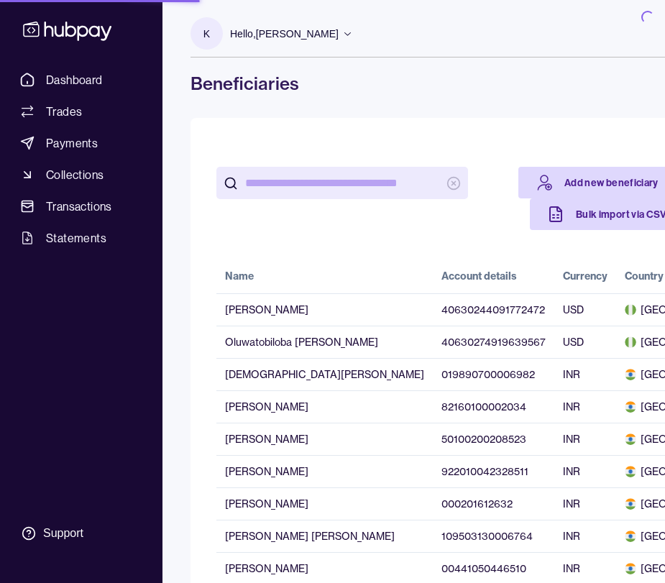  What do you see at coordinates (493, 374) in the screenshot?
I see `td: 019890700006982` at bounding box center [493, 374].